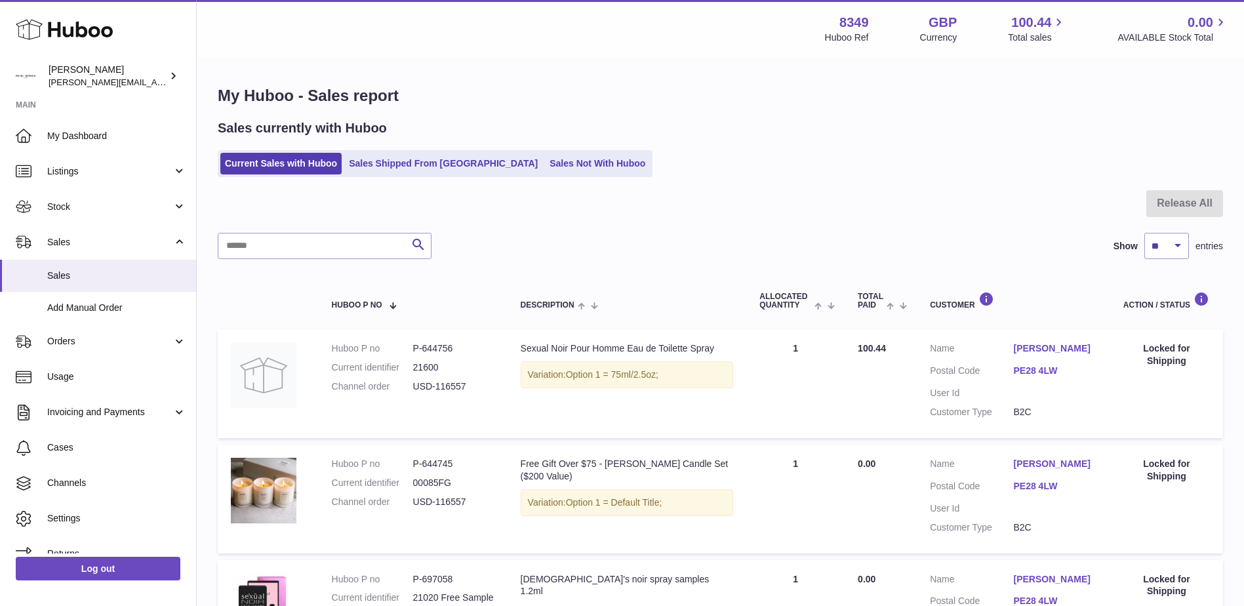  Describe the element at coordinates (870, 301) in the screenshot. I see `span: Total paid` at that location.